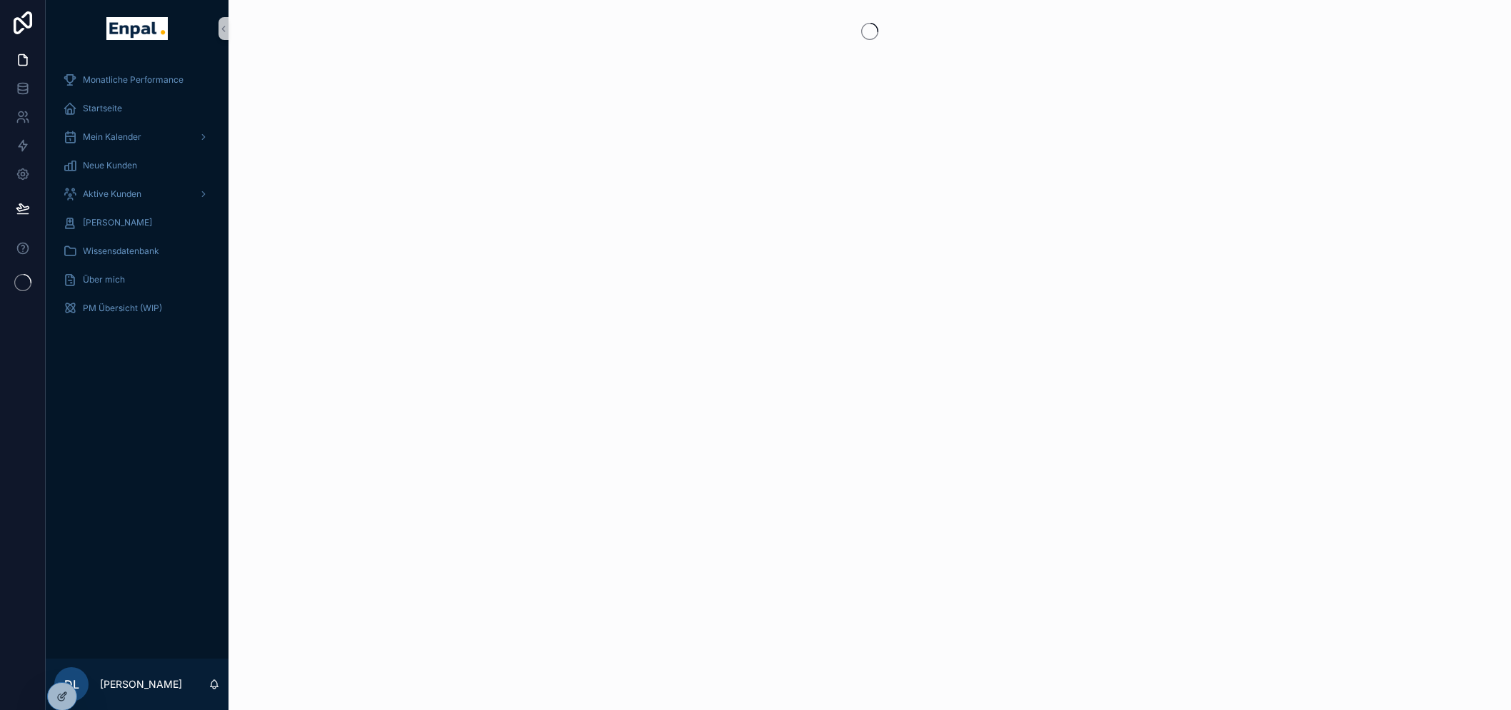  What do you see at coordinates (112, 137) in the screenshot?
I see `span: Mein Kalender` at bounding box center [112, 137].